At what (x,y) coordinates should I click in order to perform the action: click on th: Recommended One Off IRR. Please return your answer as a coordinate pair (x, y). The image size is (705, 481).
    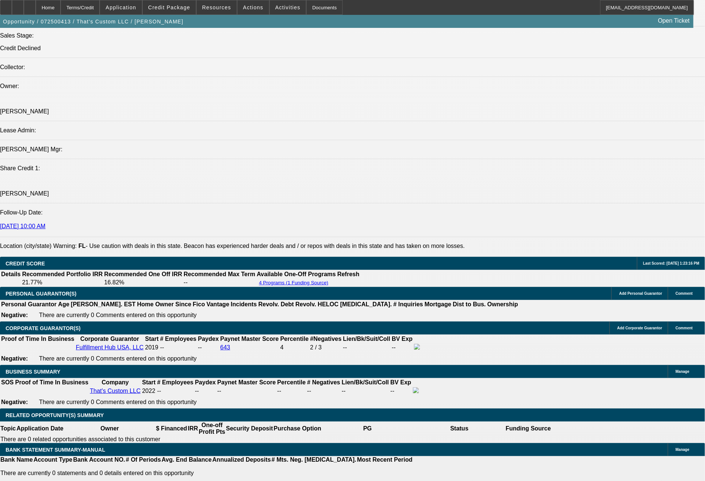
    Looking at the image, I should click on (143, 274).